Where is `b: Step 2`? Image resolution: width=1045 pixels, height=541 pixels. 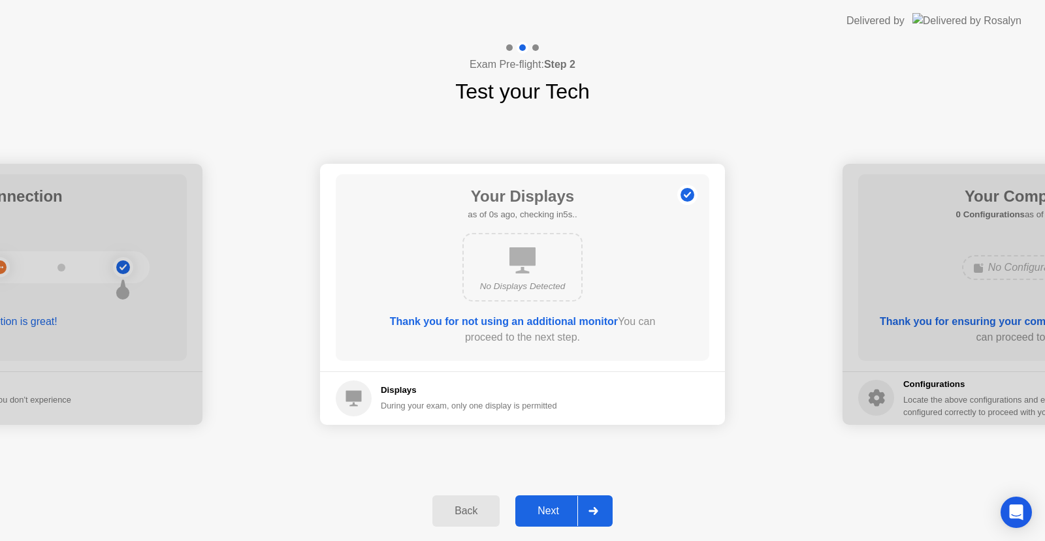 b: Step 2 is located at coordinates (560, 64).